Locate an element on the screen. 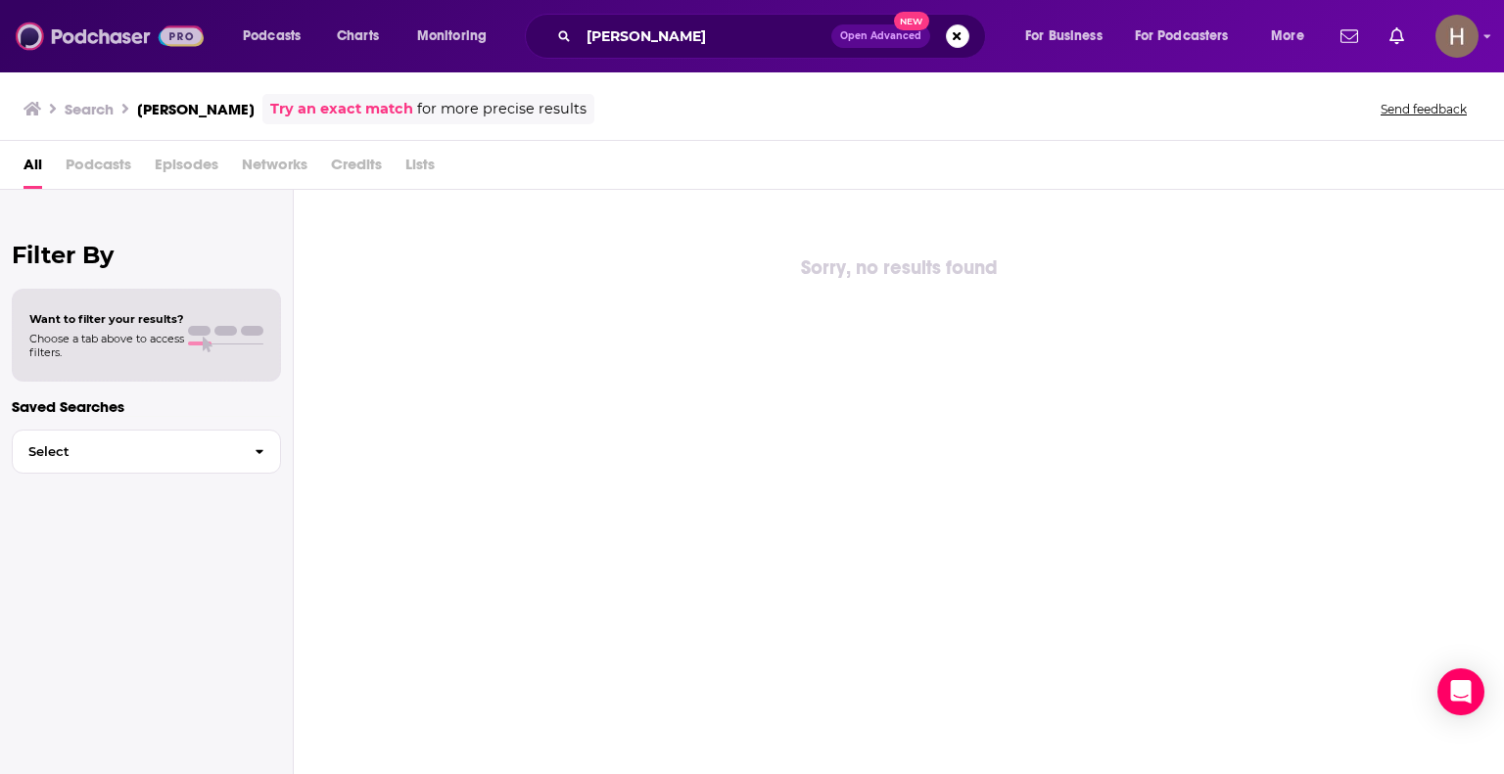  a: Charts is located at coordinates (357, 36).